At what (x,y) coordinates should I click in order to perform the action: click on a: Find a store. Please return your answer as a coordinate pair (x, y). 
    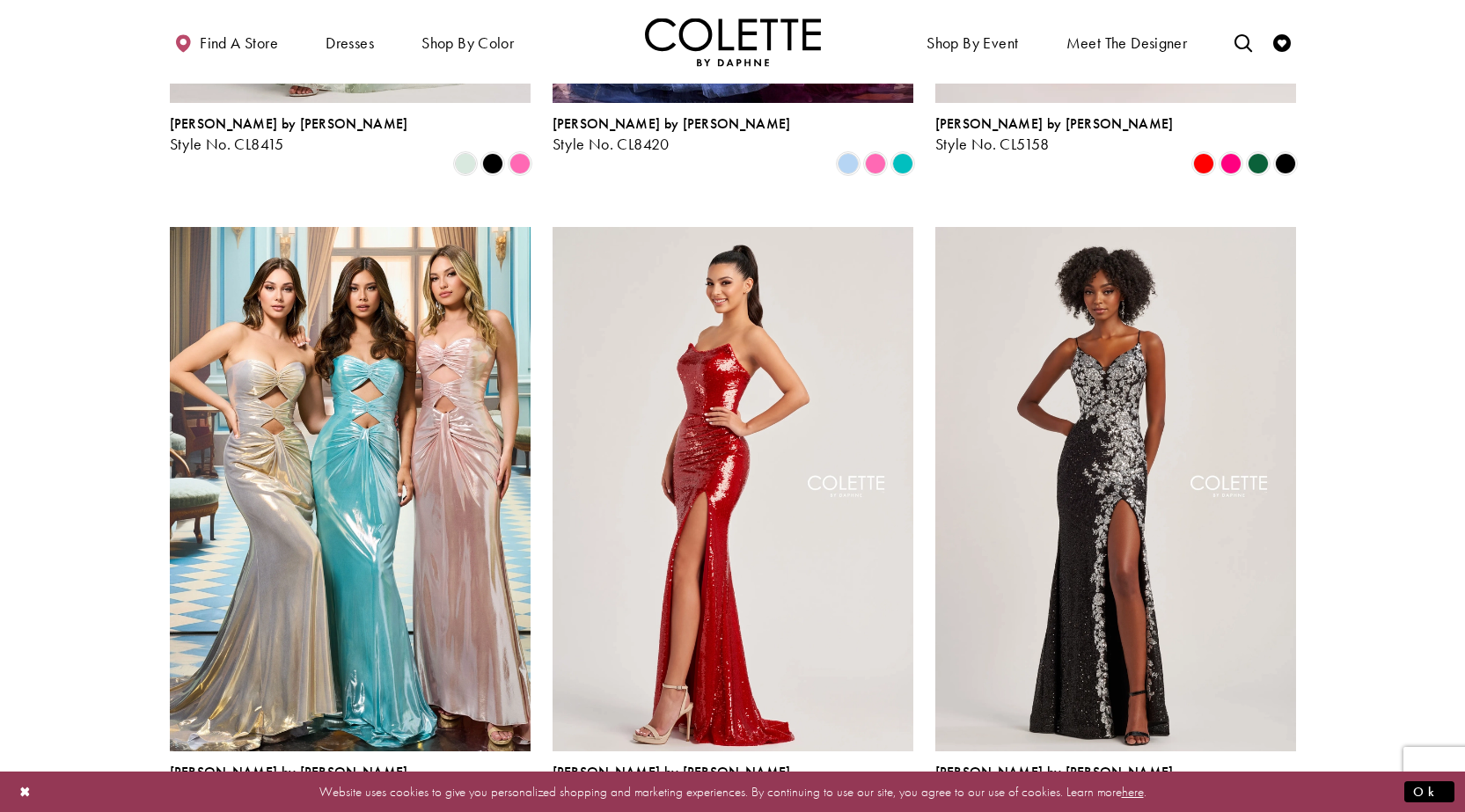
    Looking at the image, I should click on (226, 42).